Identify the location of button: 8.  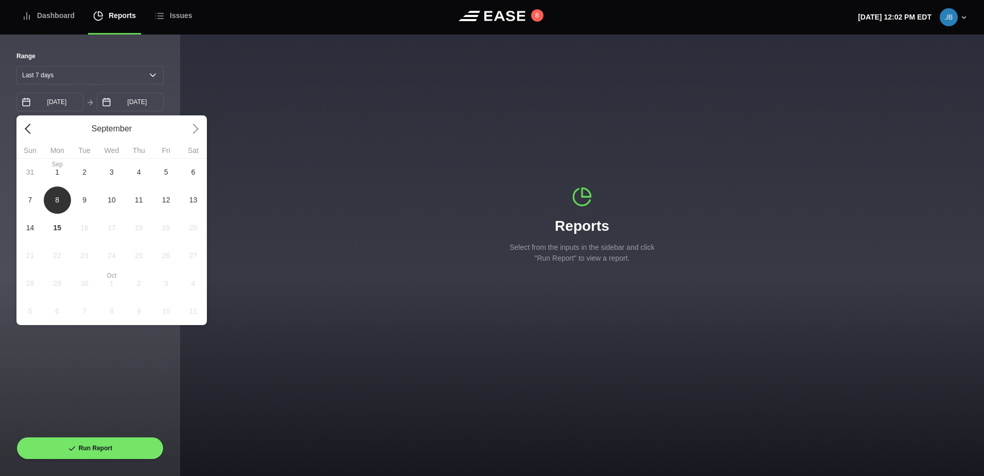
(537, 15).